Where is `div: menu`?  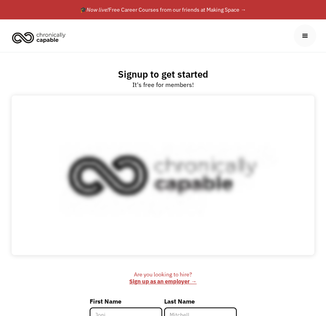 div: menu is located at coordinates (305, 36).